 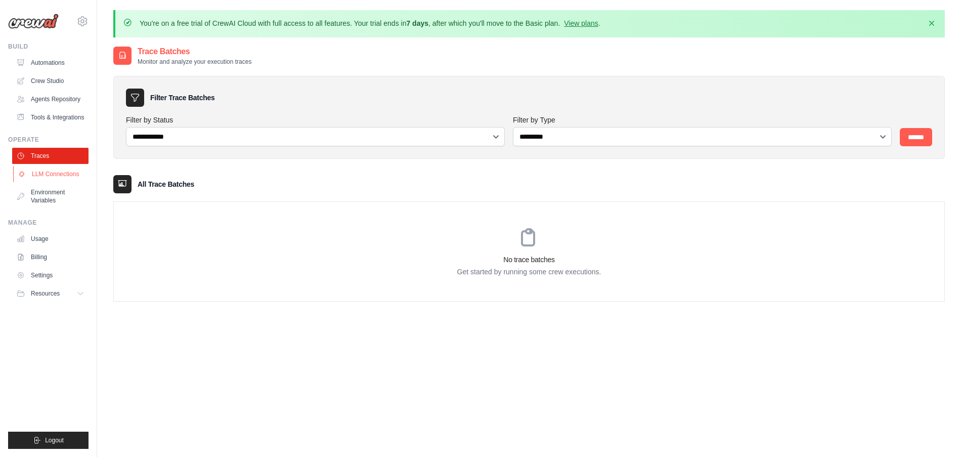 I want to click on a: Crew Studio, so click(x=50, y=81).